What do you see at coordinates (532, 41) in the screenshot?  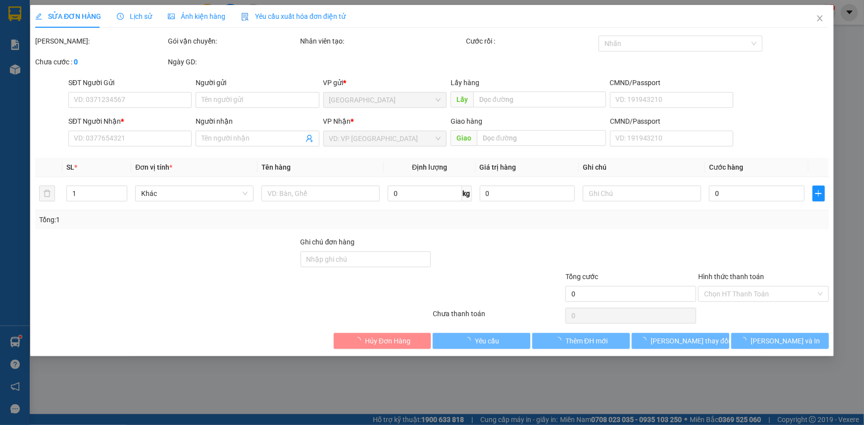 I see `div: Cước rồi :` at bounding box center [532, 41].